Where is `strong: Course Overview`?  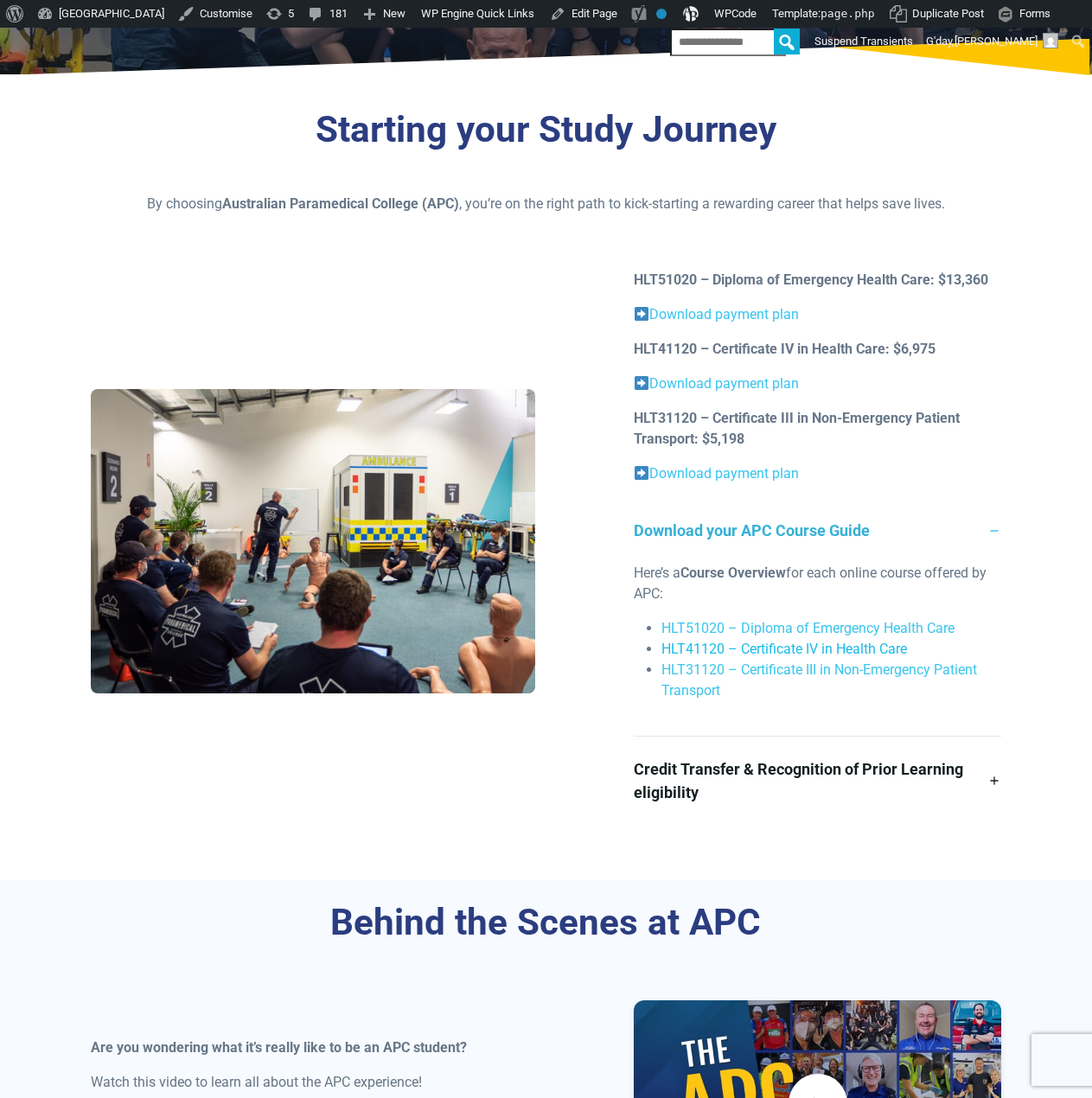
strong: Course Overview is located at coordinates (733, 572).